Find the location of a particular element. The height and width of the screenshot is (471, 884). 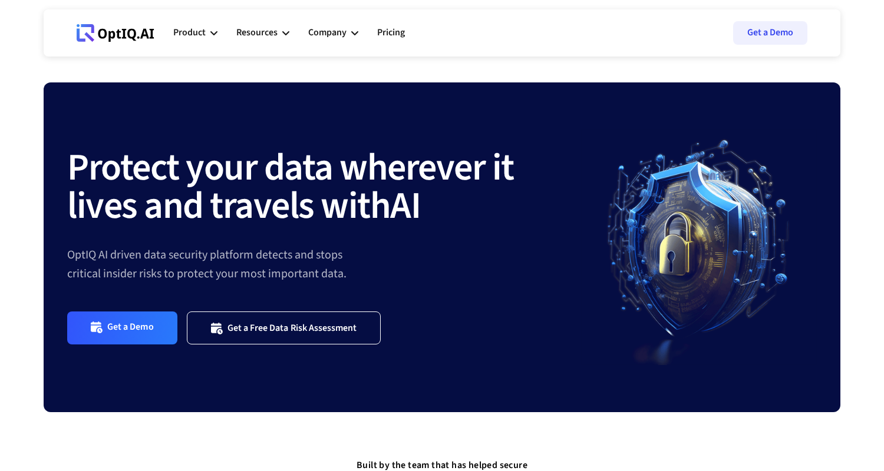

div: Get a Demo is located at coordinates (130, 328).